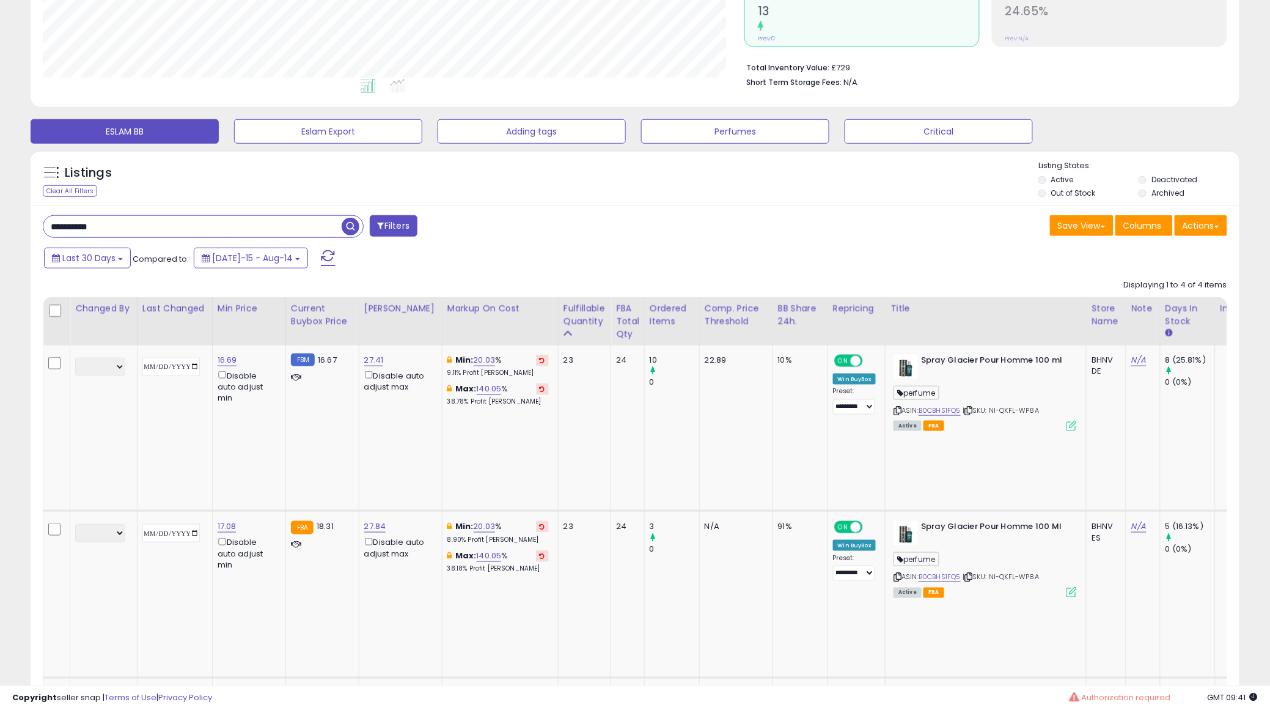 The width and height of the screenshot is (1270, 710). Describe the element at coordinates (766, 39) in the screenshot. I see `small: Prev: 0` at that location.